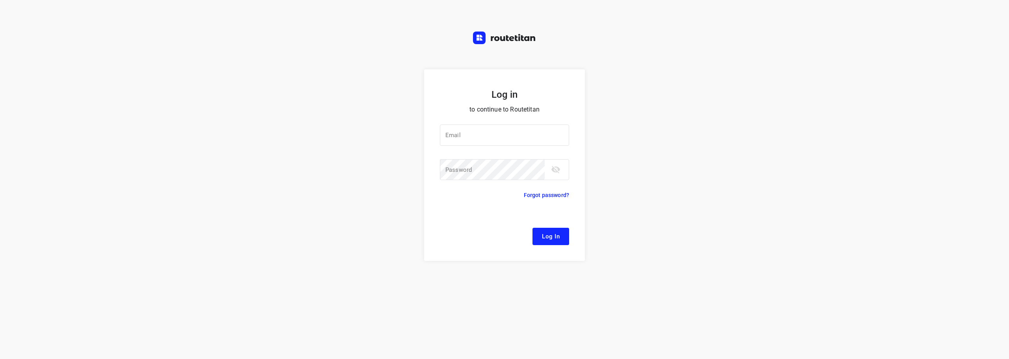 The image size is (1009, 359). I want to click on h5: Log in, so click(505, 95).